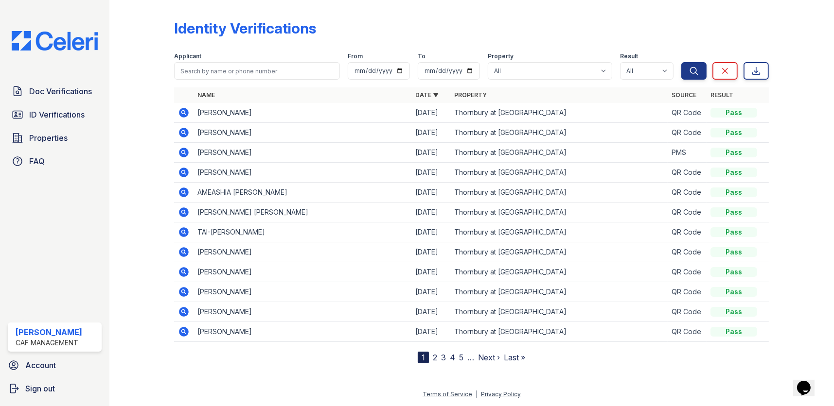 The image size is (834, 406). I want to click on span: Properties, so click(48, 138).